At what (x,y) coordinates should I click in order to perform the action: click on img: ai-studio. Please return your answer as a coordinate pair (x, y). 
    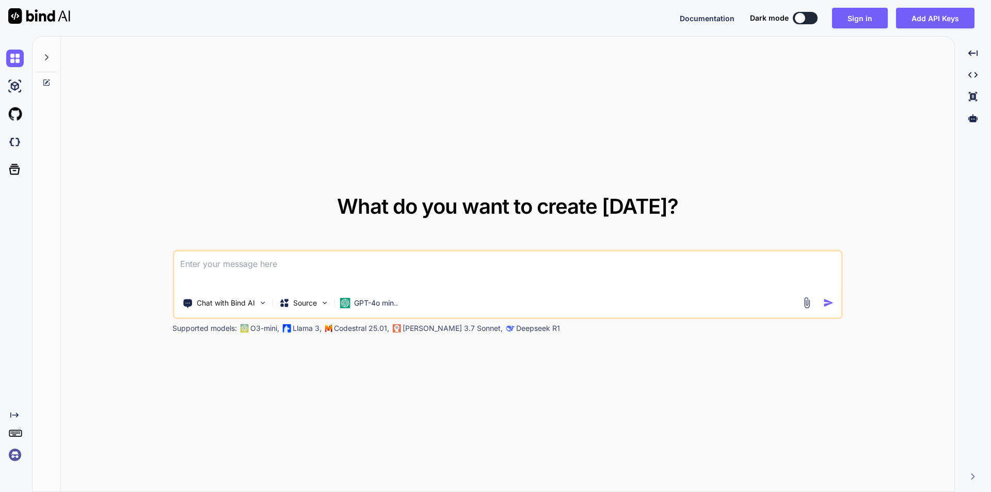
    Looking at the image, I should click on (15, 86).